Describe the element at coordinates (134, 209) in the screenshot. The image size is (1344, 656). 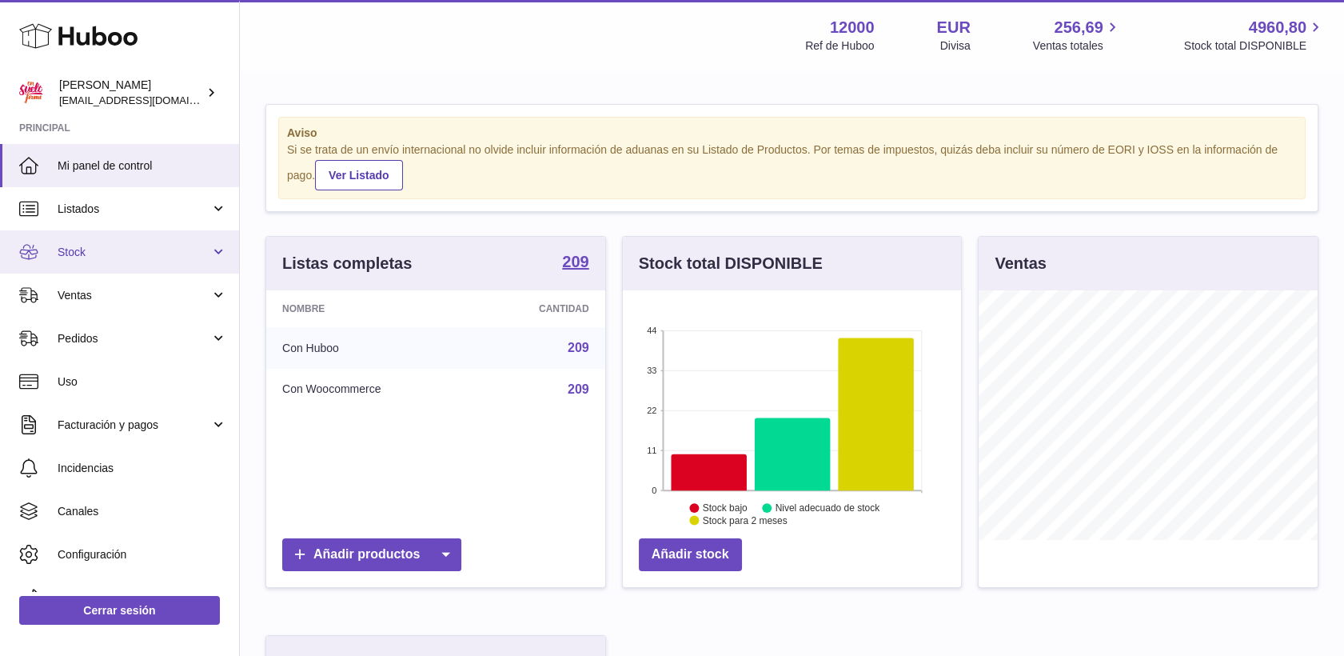
I see `span: Listados` at that location.